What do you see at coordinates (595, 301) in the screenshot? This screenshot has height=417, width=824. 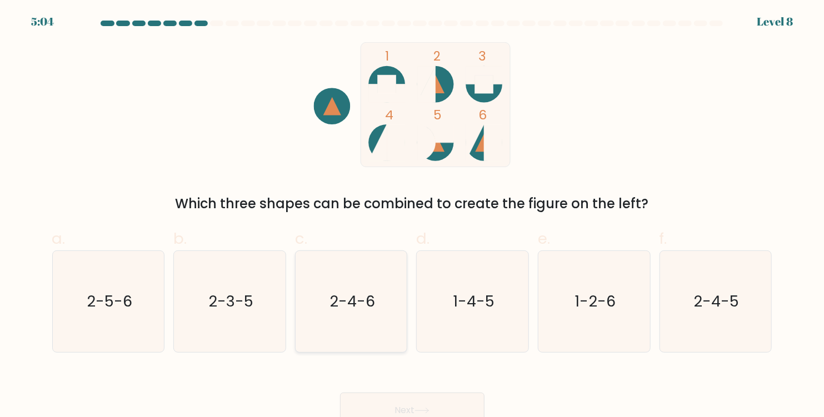 I see `text: 1-2-6` at bounding box center [595, 301].